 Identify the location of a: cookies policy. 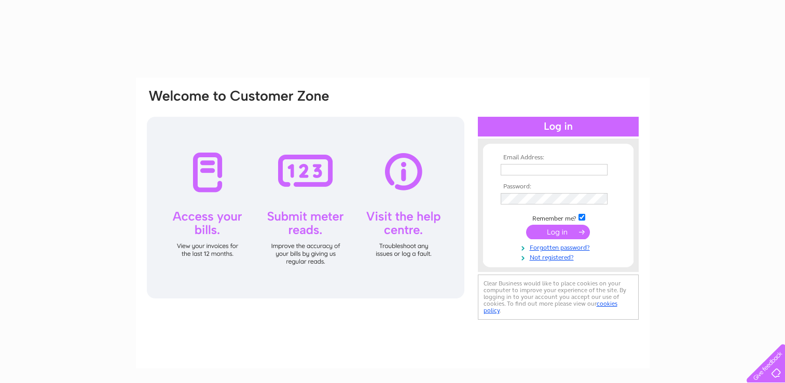
(550, 307).